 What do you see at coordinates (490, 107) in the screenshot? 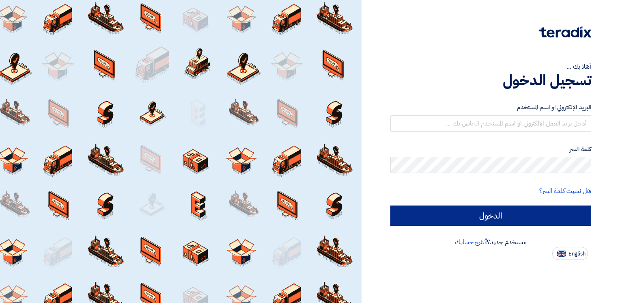
I see `label: البريد الإلكتروني او اسم المستخدم` at bounding box center [490, 107].